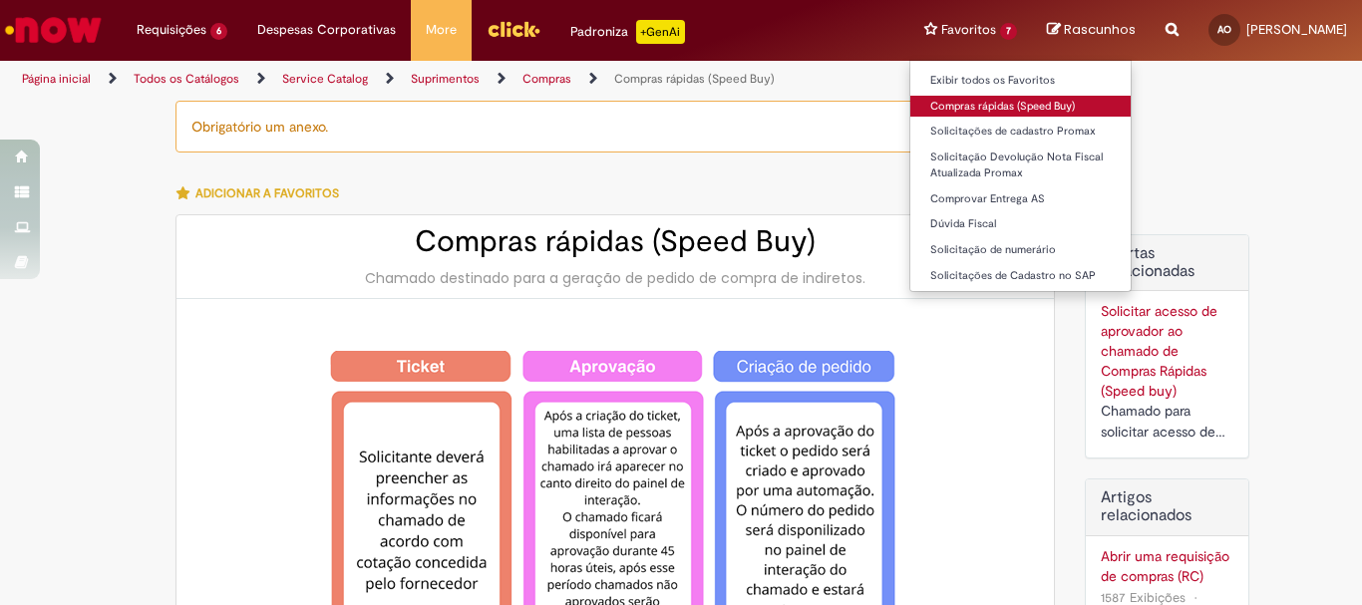 This screenshot has width=1362, height=605. Describe the element at coordinates (325, 79) in the screenshot. I see `a: Service Catalog` at that location.